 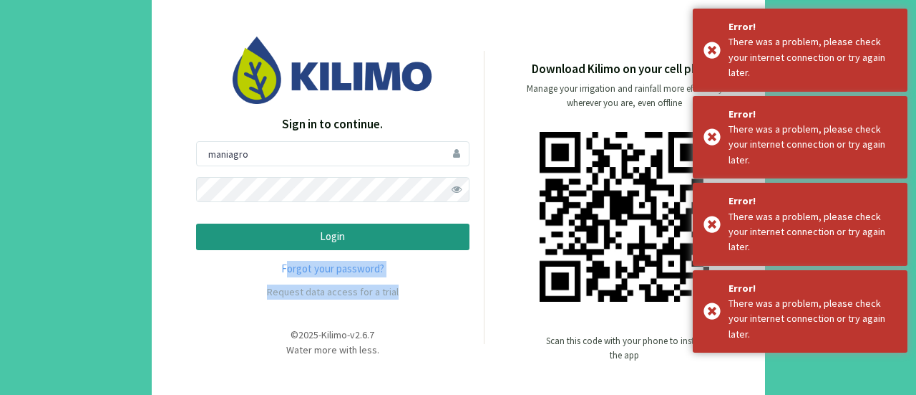 What do you see at coordinates (333, 236) in the screenshot?
I see `p: Login` at bounding box center [333, 236].